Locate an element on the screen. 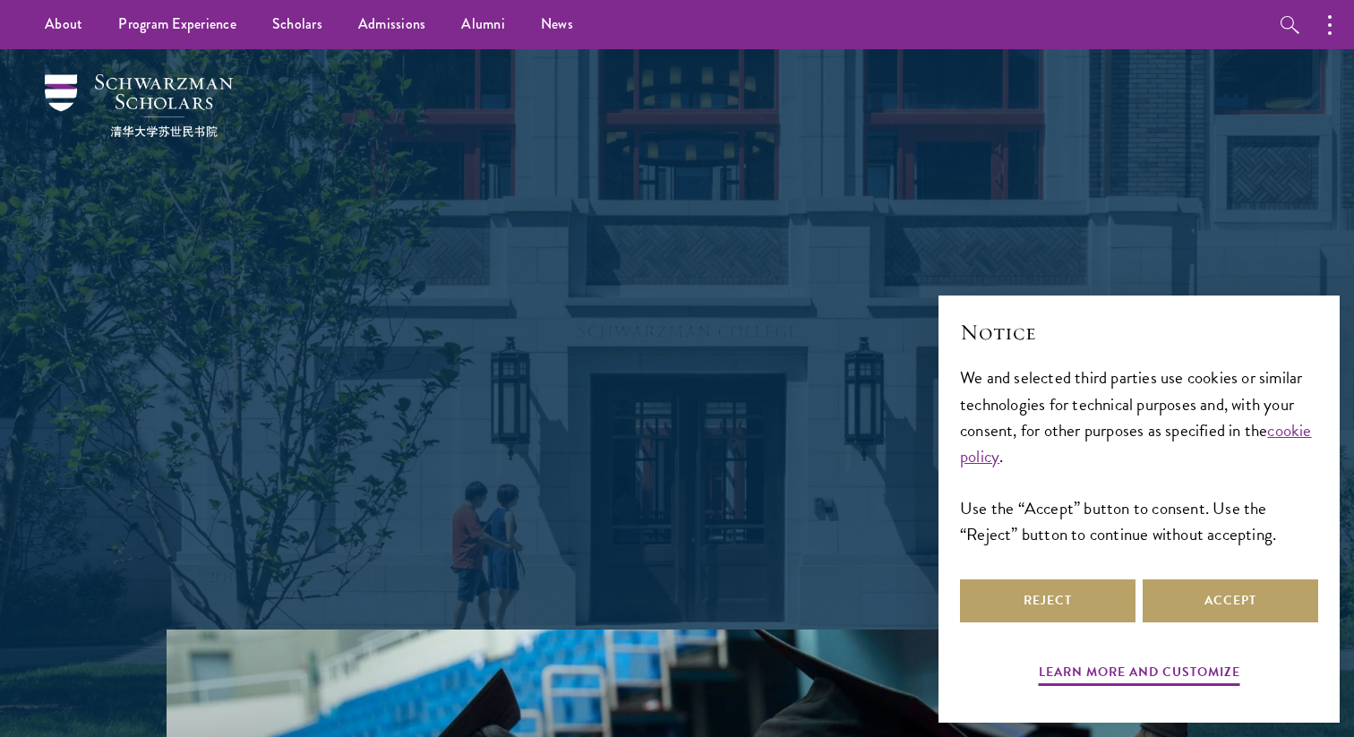  button: Reject is located at coordinates (1048, 601).